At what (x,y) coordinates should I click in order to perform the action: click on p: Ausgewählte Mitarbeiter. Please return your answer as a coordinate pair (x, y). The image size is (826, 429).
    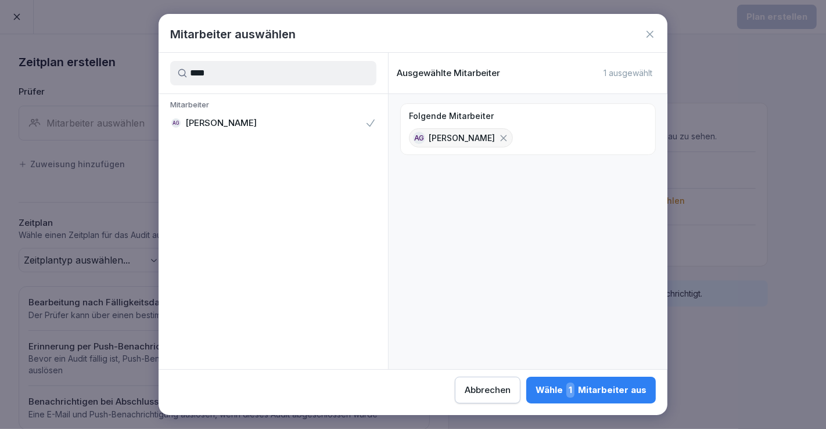
    Looking at the image, I should click on (449, 73).